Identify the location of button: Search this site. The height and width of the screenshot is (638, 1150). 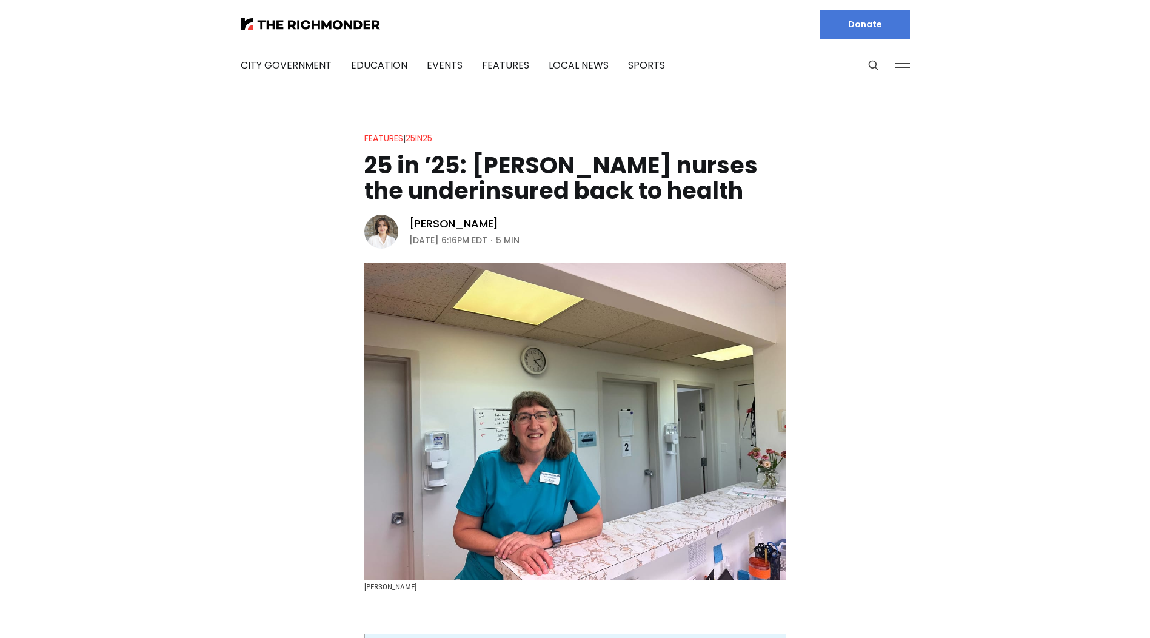
(874, 65).